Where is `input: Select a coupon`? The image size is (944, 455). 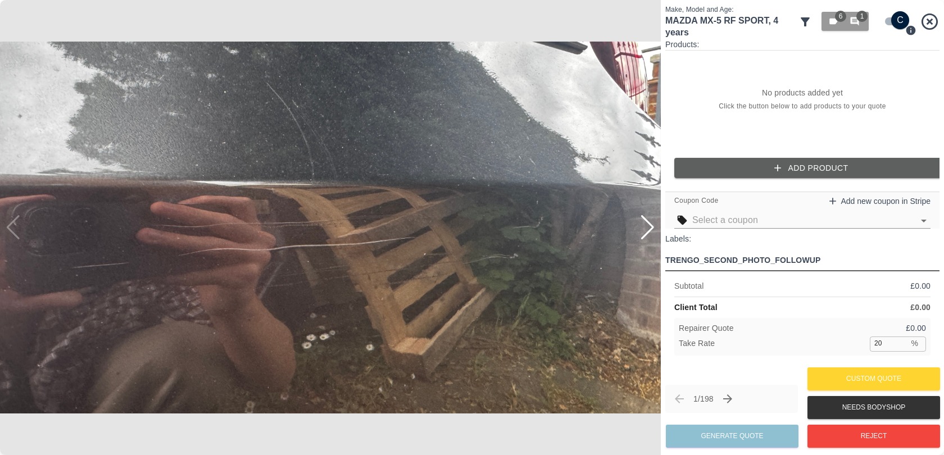
input: Select a coupon is located at coordinates (803, 220).